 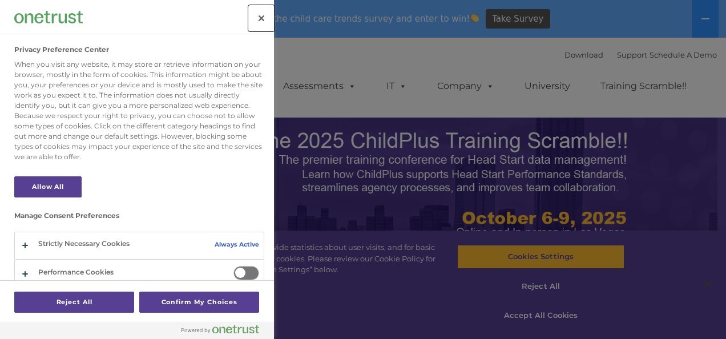 I want to click on button: Allow All, so click(x=48, y=187).